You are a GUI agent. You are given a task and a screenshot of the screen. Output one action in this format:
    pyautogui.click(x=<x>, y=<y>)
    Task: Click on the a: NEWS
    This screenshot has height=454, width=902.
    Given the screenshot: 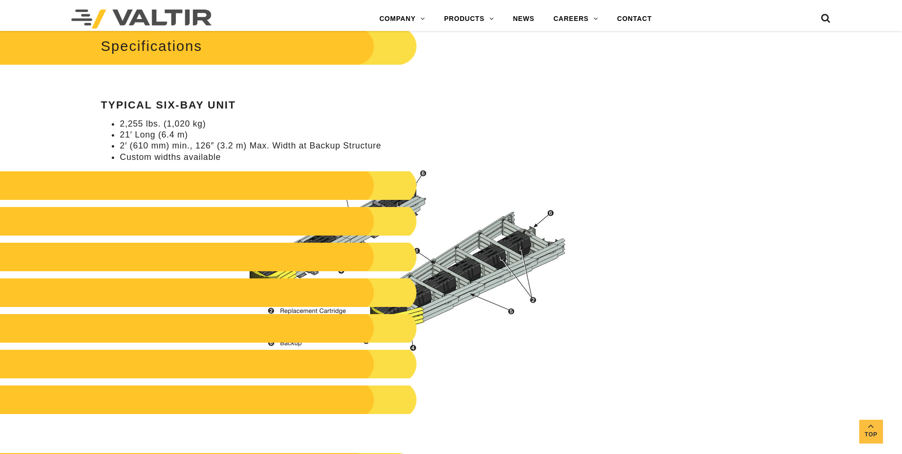 What is the action you would take?
    pyautogui.click(x=524, y=19)
    